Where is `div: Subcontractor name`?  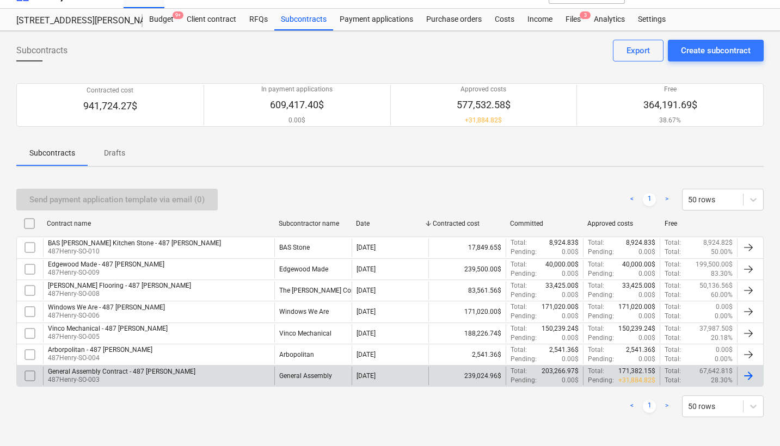 div: Subcontractor name is located at coordinates (313, 224).